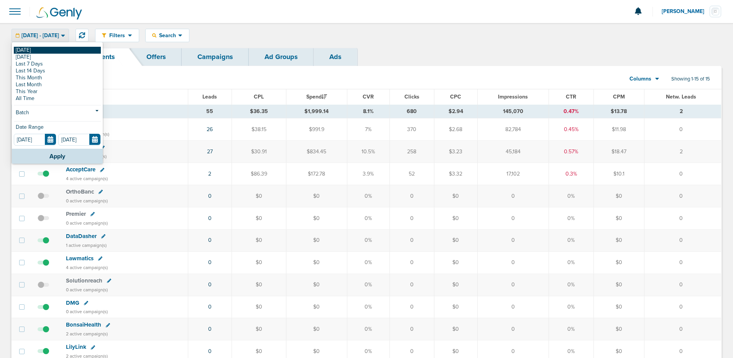 The height and width of the screenshot is (358, 733). What do you see at coordinates (619, 112) in the screenshot?
I see `td: $13.78` at bounding box center [619, 112].